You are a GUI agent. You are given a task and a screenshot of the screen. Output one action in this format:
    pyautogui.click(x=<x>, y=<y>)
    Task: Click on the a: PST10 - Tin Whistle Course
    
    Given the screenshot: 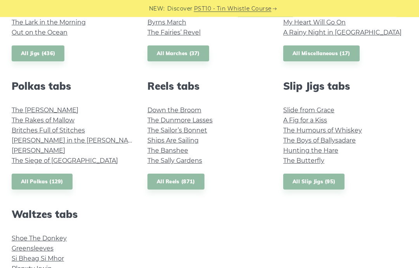 What is the action you would take?
    pyautogui.click(x=233, y=9)
    